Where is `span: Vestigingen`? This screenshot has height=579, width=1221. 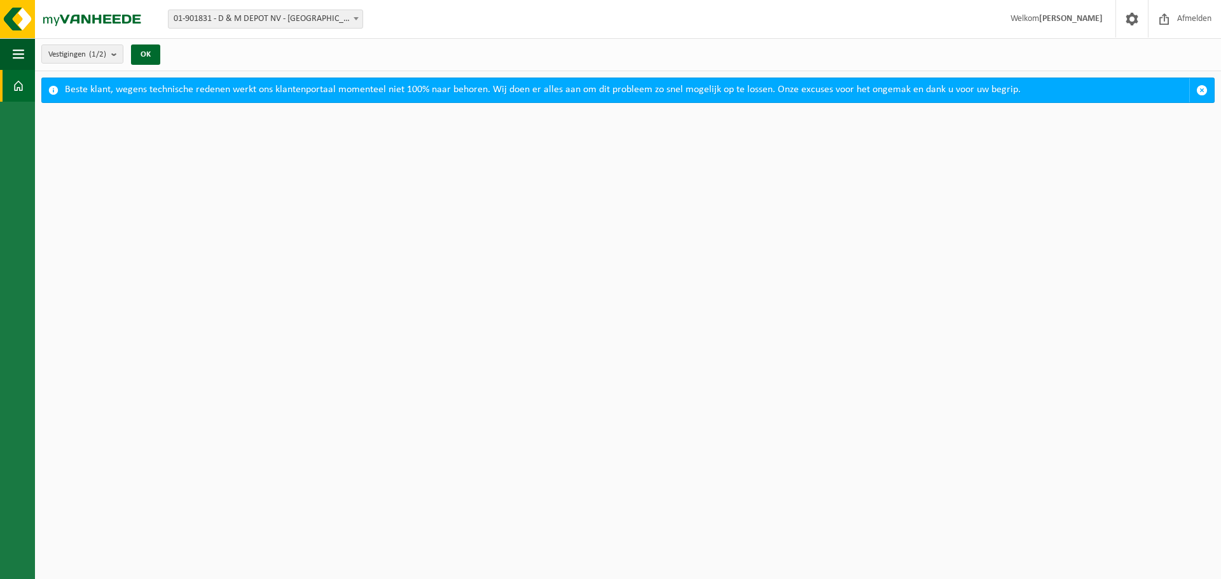 span: Vestigingen is located at coordinates (77, 55).